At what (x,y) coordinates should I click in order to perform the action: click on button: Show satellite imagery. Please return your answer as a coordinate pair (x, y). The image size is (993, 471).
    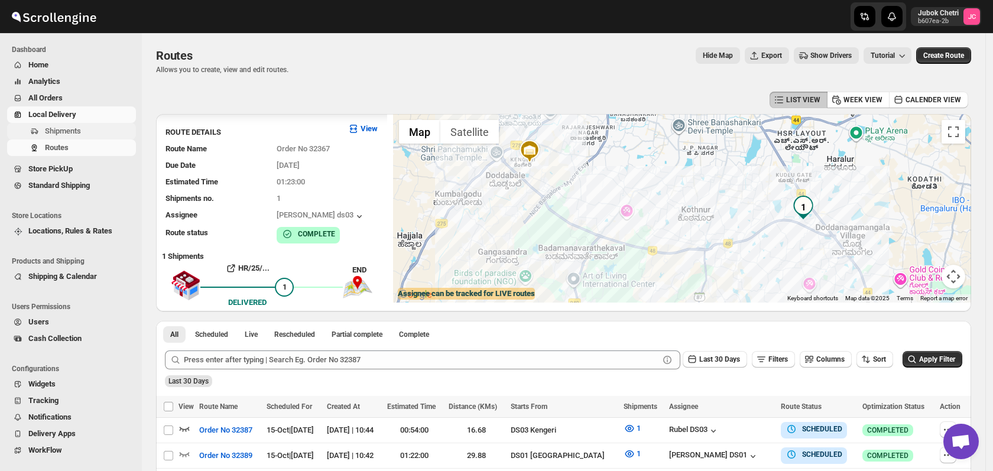
    Looking at the image, I should click on (469, 132).